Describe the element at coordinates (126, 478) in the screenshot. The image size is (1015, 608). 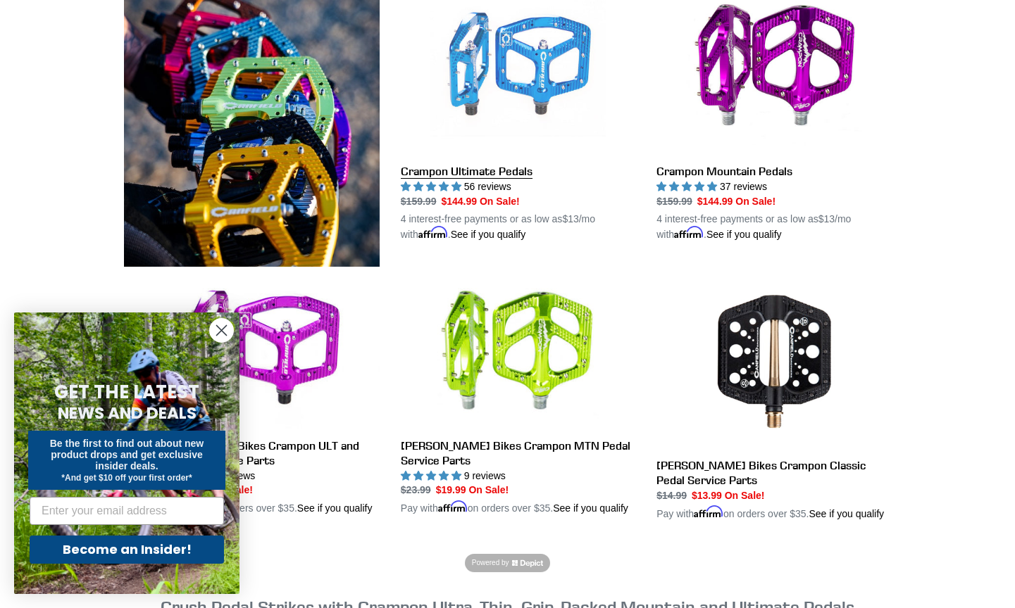
I see `span: *And get $10 off your first order*` at that location.